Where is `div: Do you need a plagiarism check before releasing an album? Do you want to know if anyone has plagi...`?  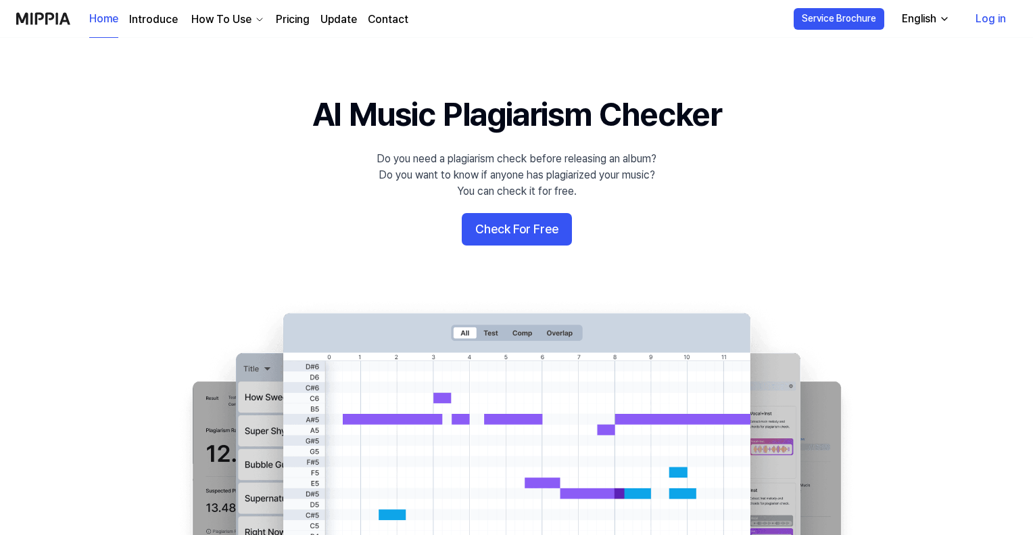
div: Do you need a plagiarism check before releasing an album? Do you want to know if anyone has plagi... is located at coordinates (517, 175).